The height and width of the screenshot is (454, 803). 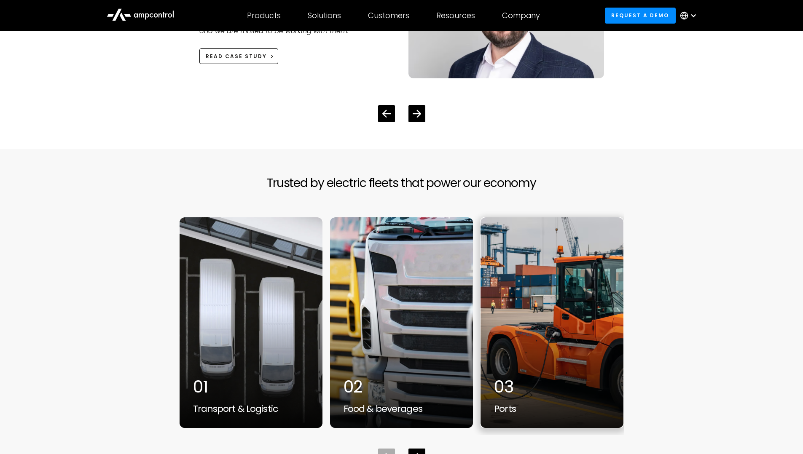 I want to click on div: Food & beverages, so click(x=401, y=409).